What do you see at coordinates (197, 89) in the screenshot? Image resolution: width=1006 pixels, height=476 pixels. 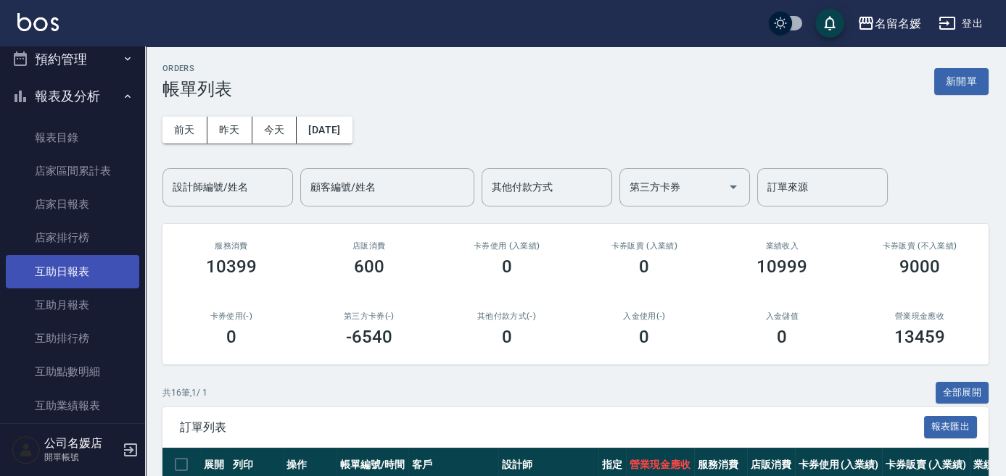 I see `h3: 帳單列表` at bounding box center [197, 89].